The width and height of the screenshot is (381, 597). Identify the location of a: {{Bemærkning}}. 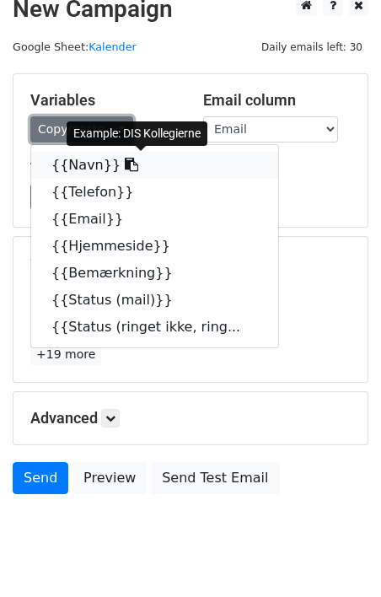
(154, 273).